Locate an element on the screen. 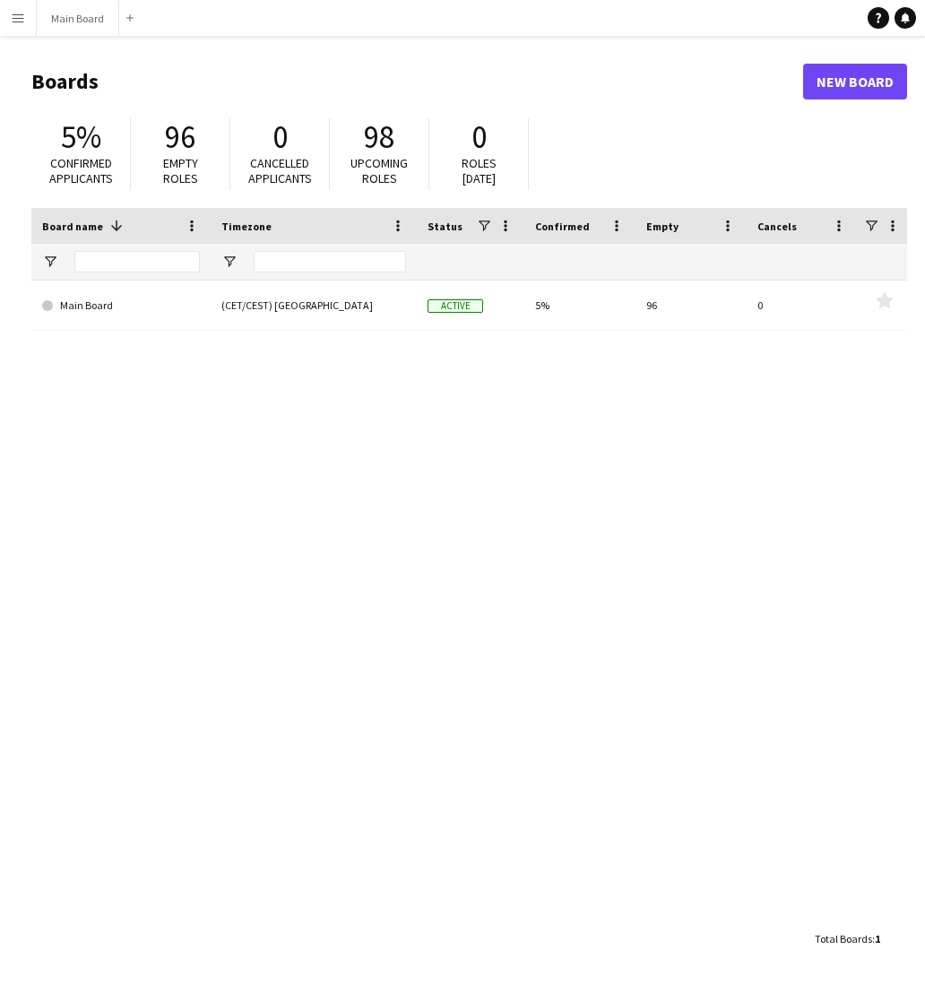 Image resolution: width=925 pixels, height=984 pixels. button: Main Board is located at coordinates (78, 18).